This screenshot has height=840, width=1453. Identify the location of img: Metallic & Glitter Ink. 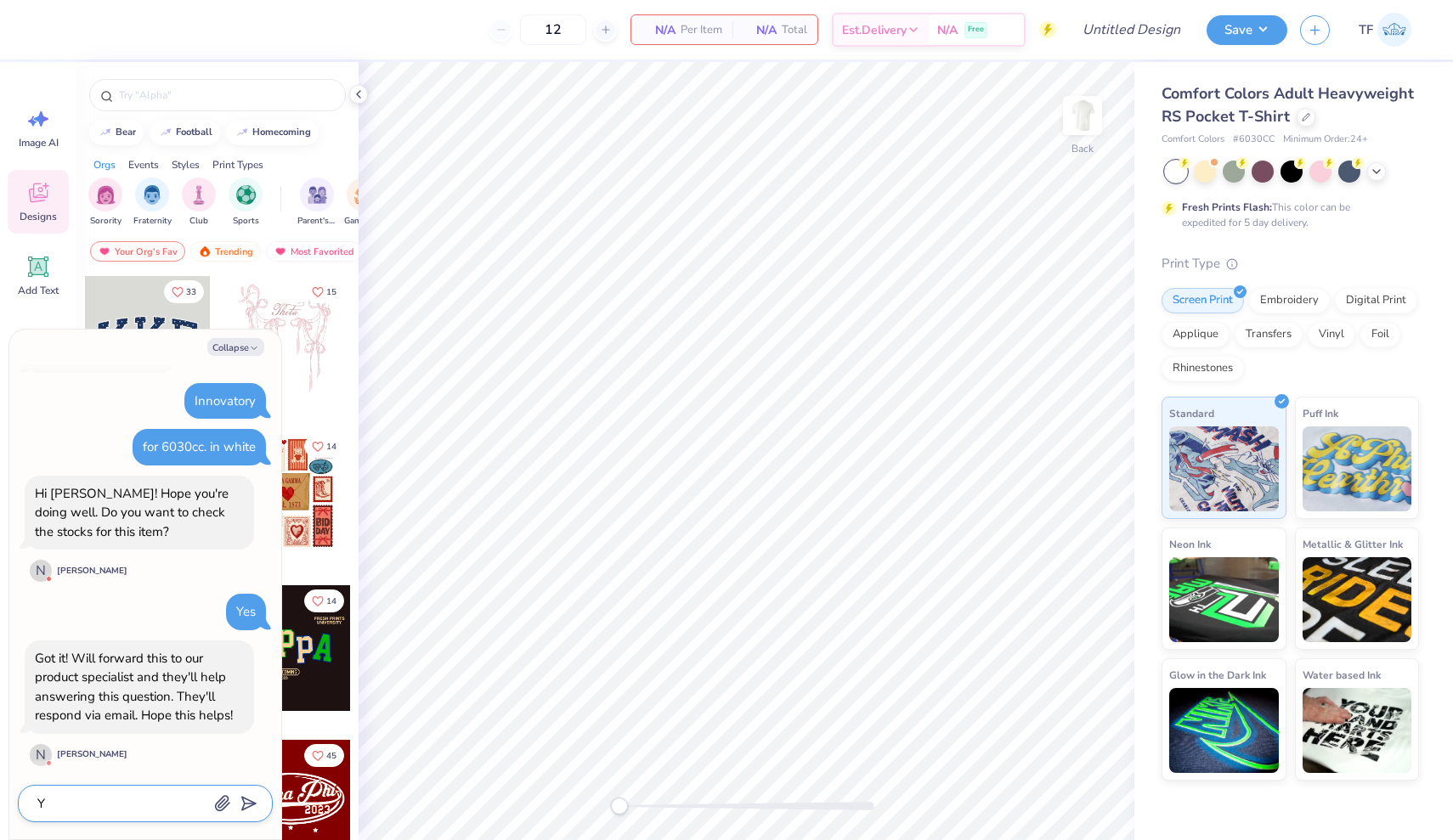
(1357, 599).